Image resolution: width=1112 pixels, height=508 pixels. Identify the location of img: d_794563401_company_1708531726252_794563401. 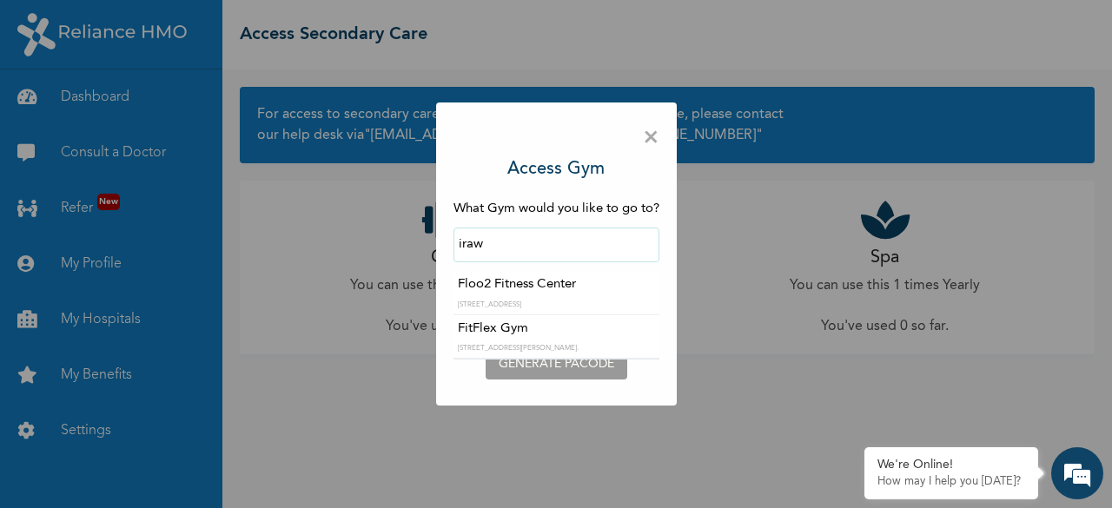
(51, 109).